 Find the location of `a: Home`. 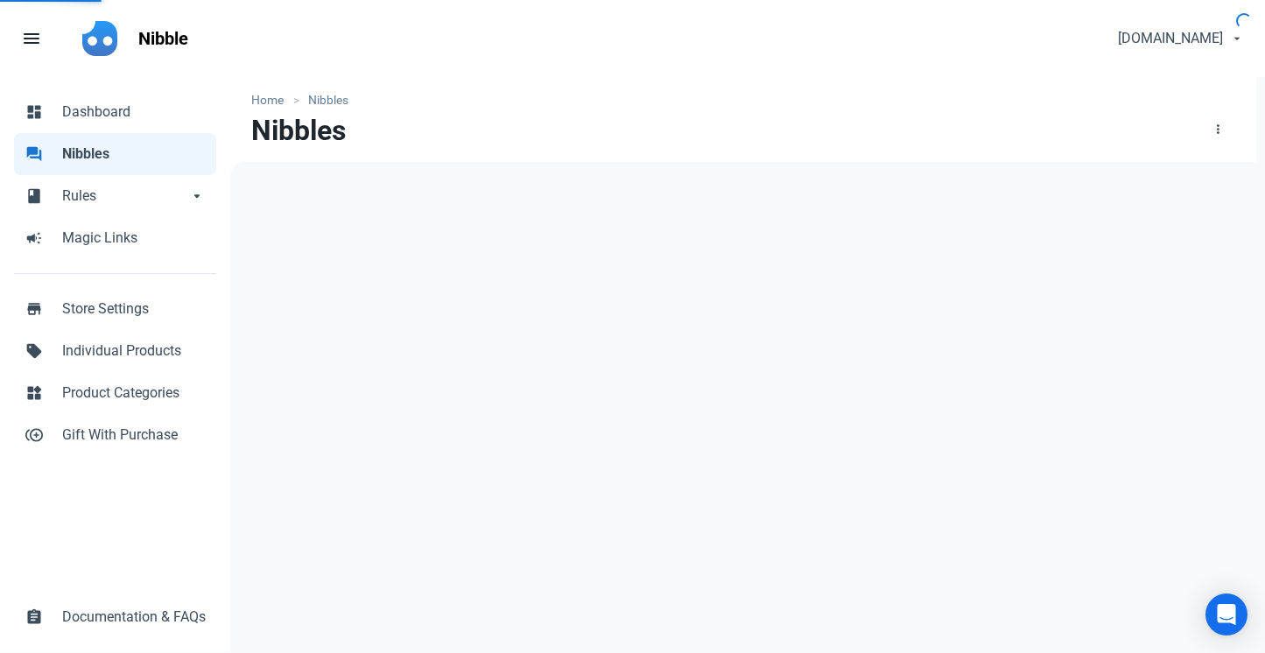

a: Home is located at coordinates (271, 100).